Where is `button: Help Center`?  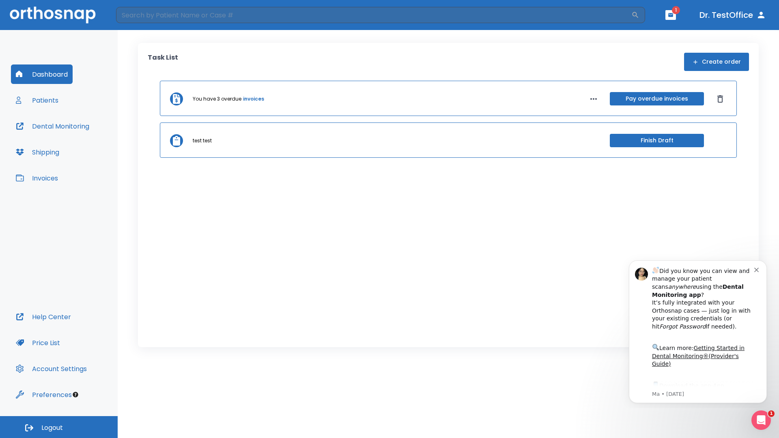
button: Help Center is located at coordinates (43, 317).